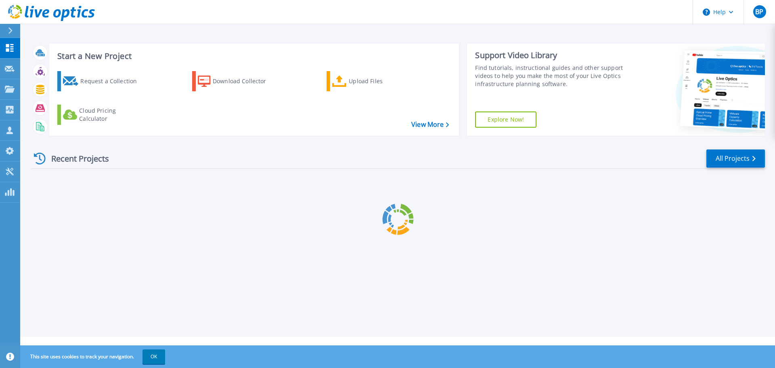 This screenshot has width=775, height=368. Describe the element at coordinates (372, 81) in the screenshot. I see `a: Upload Files` at that location.